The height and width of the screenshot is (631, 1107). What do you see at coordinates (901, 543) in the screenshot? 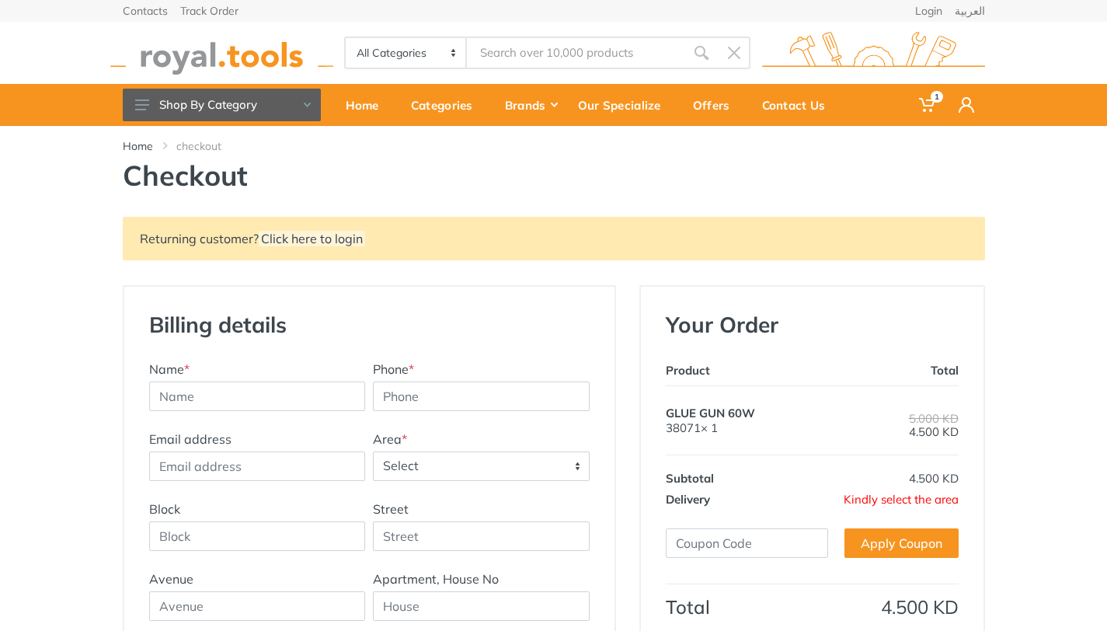
I see `a: Apply Coupon` at bounding box center [901, 543].